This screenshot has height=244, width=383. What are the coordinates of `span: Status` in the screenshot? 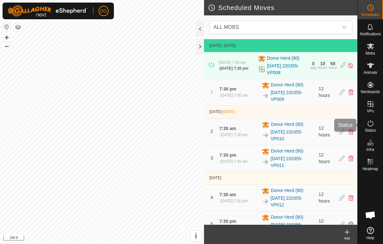 It's located at (370, 130).